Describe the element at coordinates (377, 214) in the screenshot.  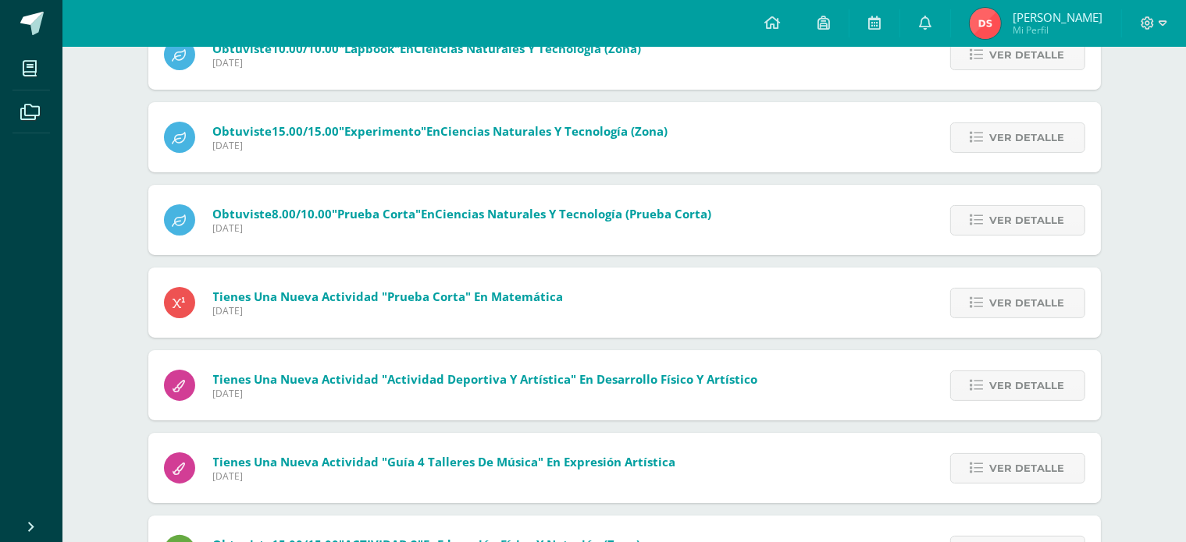
I see `span: "Prueba Corta"` at that location.